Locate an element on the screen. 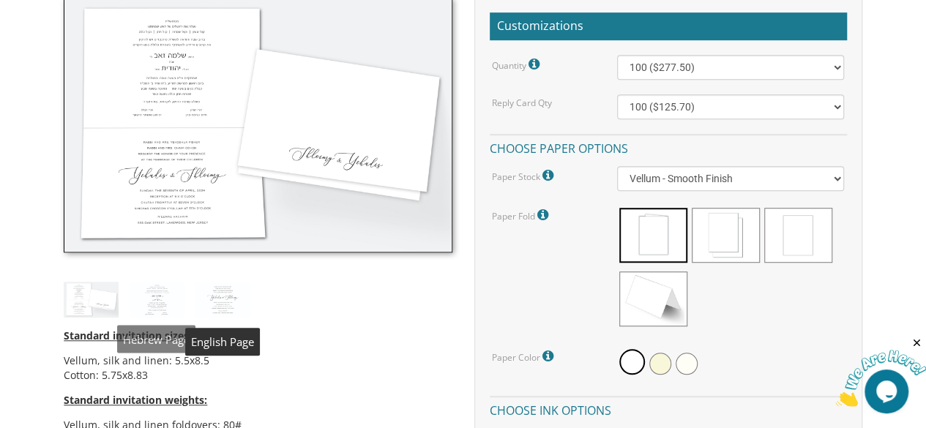  li: Vellum, silk and linen: 5.5x8.5 is located at coordinates (258, 361).